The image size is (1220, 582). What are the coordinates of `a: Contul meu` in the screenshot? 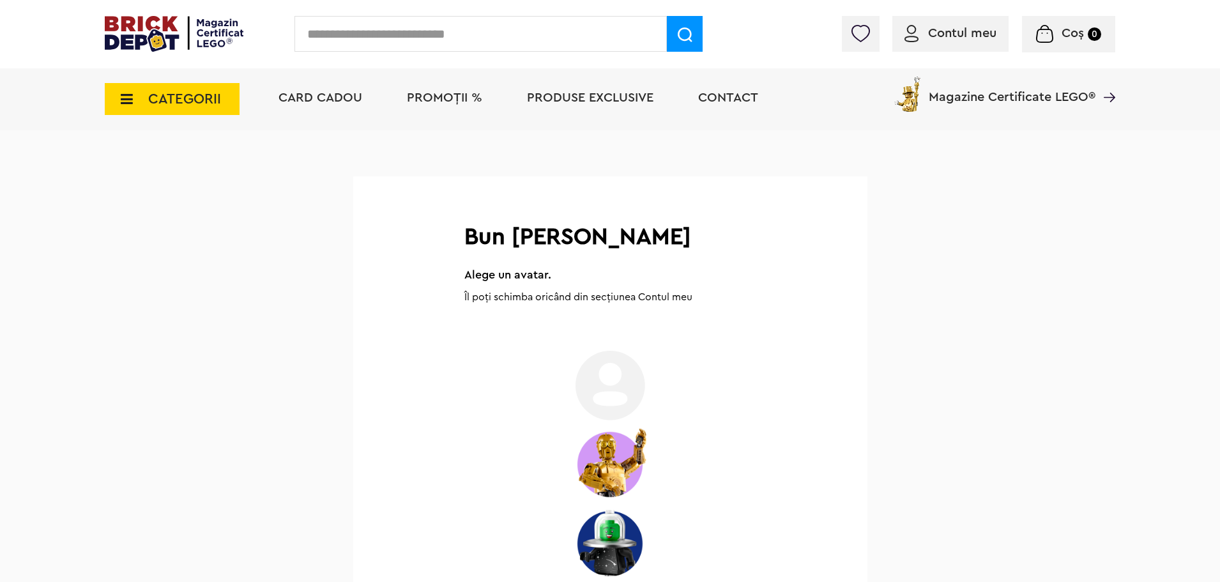 It's located at (950, 33).